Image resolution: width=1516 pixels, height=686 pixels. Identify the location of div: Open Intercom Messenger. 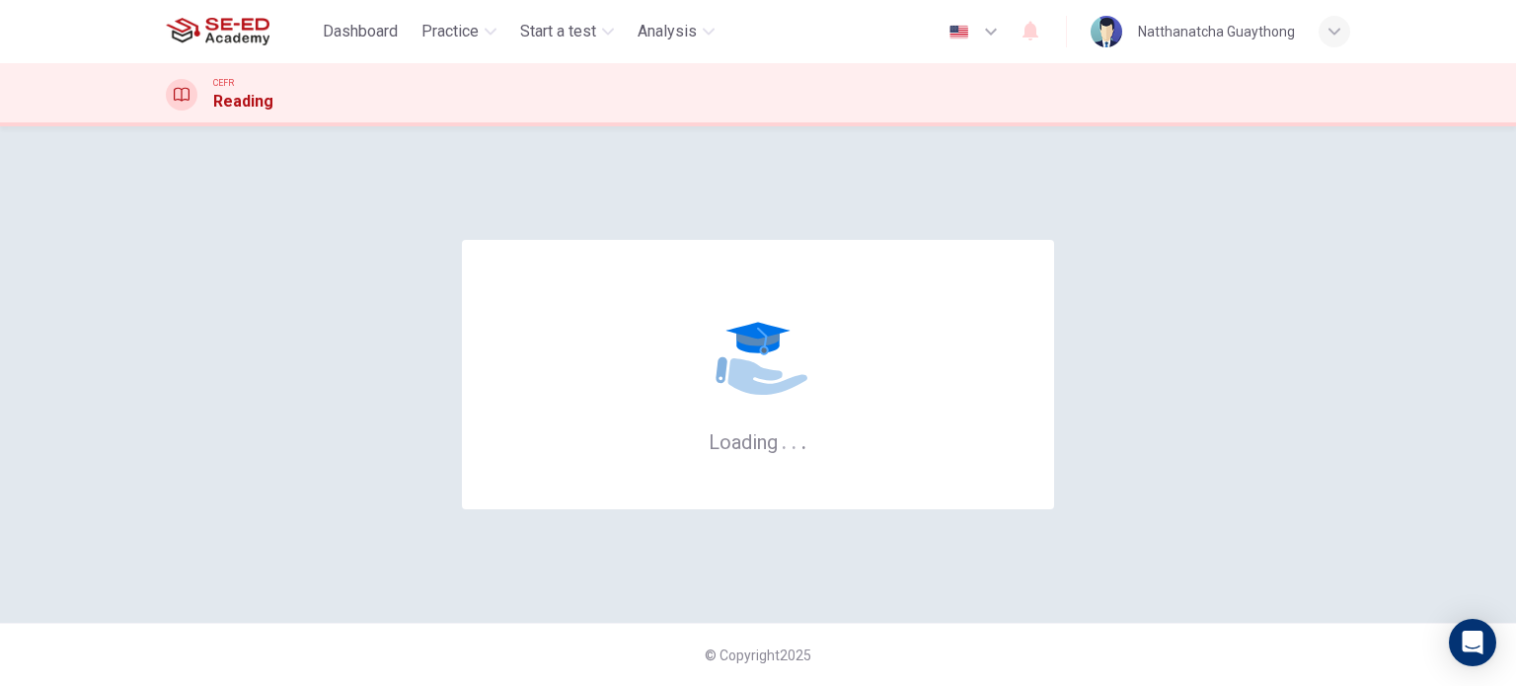
(1472, 642).